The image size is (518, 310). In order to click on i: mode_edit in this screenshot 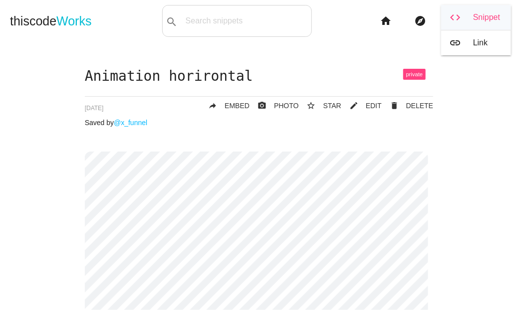, I will do `click(354, 106)`.